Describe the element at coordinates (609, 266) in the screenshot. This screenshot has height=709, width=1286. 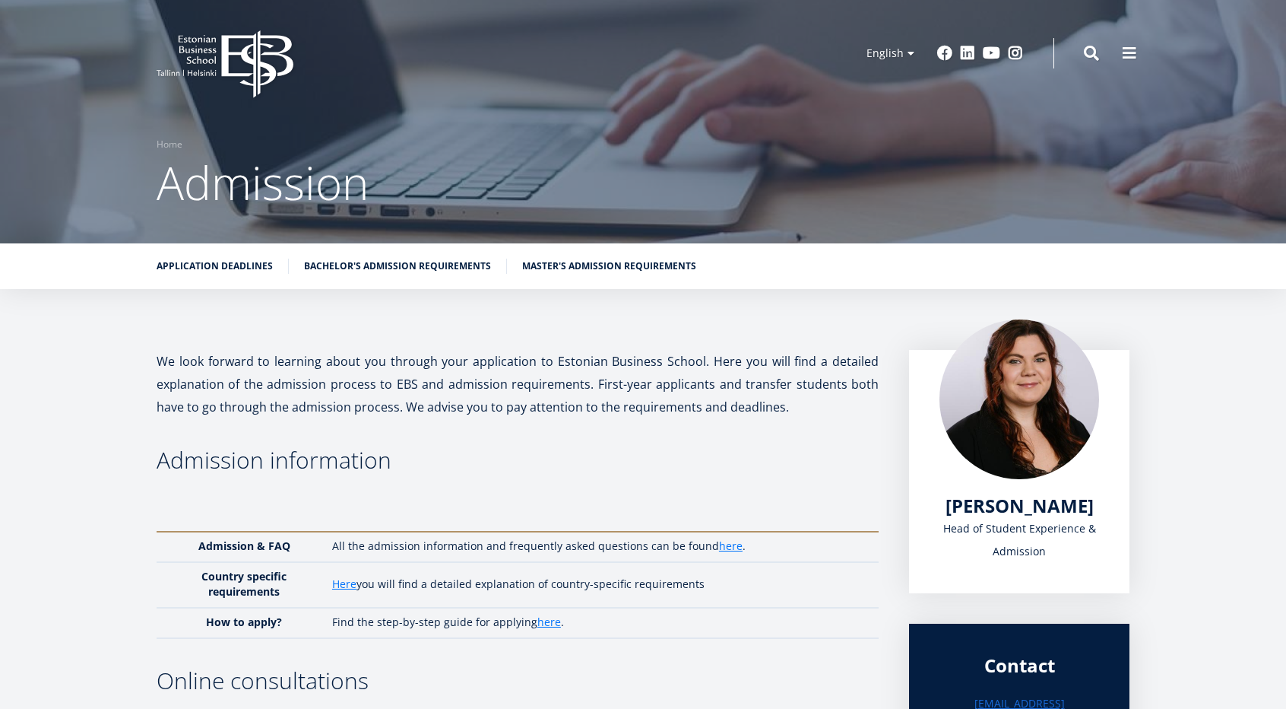
I see `a: Master's admission requirements` at that location.